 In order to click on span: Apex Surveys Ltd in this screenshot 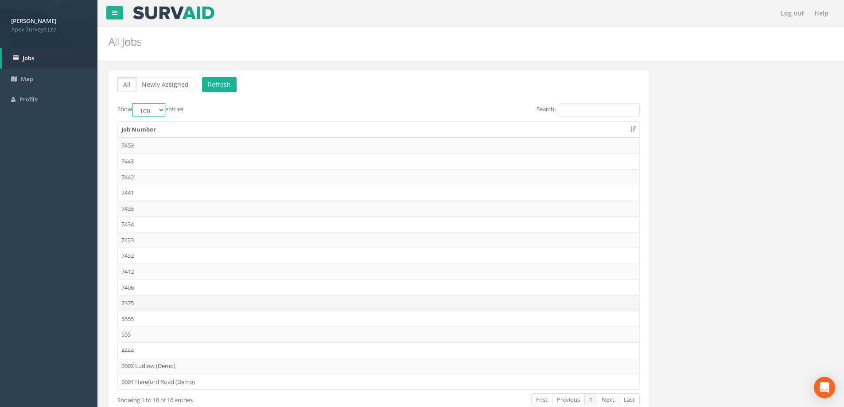, I will do `click(49, 29)`.